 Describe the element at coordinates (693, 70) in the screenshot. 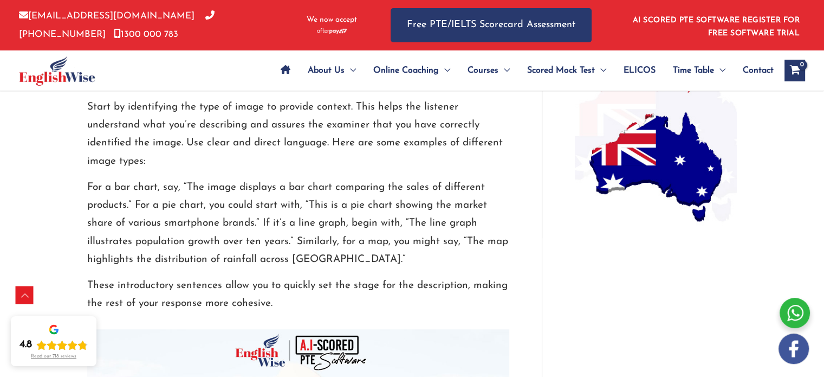

I see `span: Time Table` at that location.